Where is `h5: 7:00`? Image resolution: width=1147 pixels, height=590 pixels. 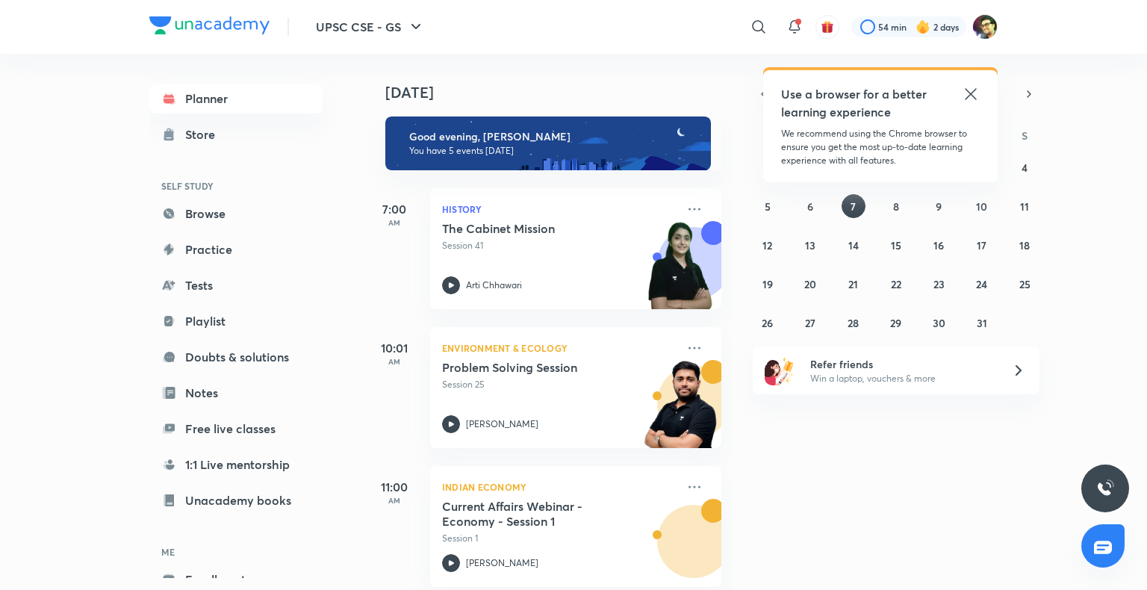 h5: 7:00 is located at coordinates (394, 209).